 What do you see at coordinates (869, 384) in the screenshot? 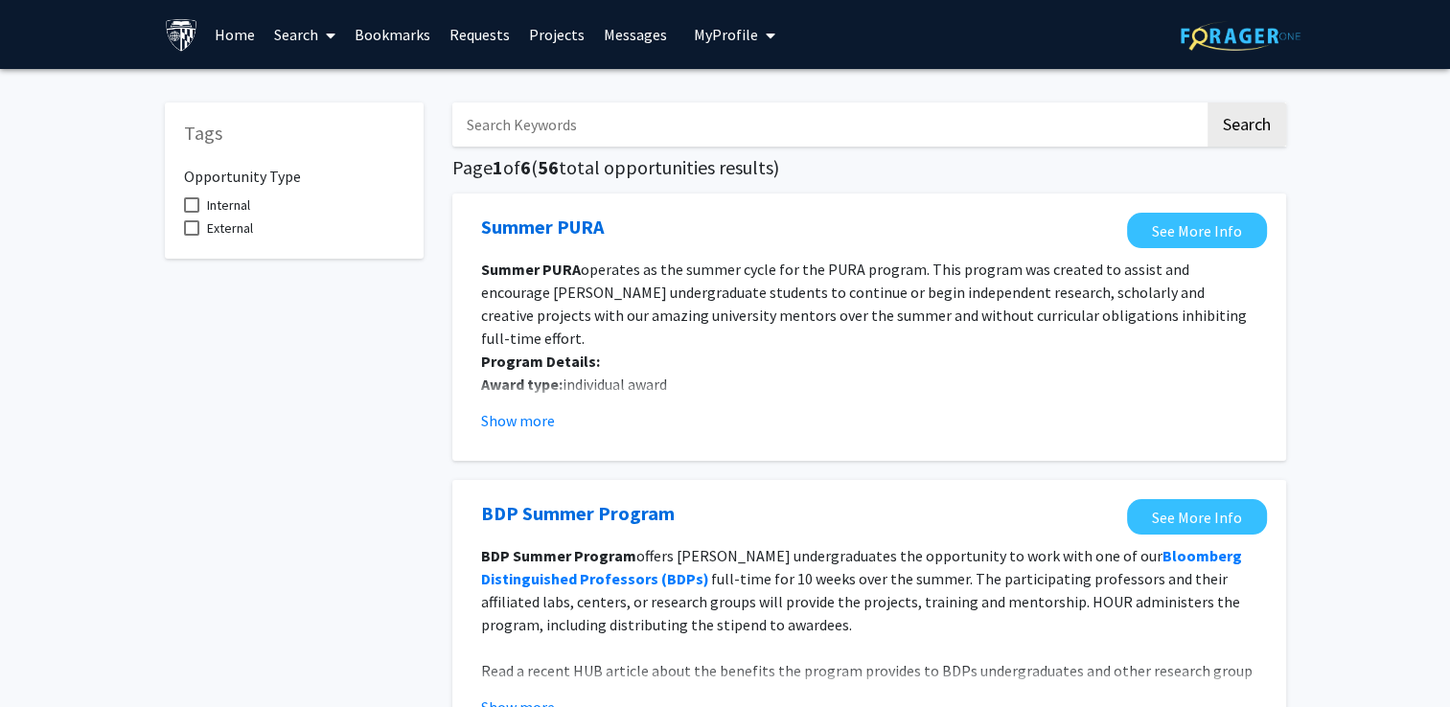
I see `p: individual award` at bounding box center [869, 384].